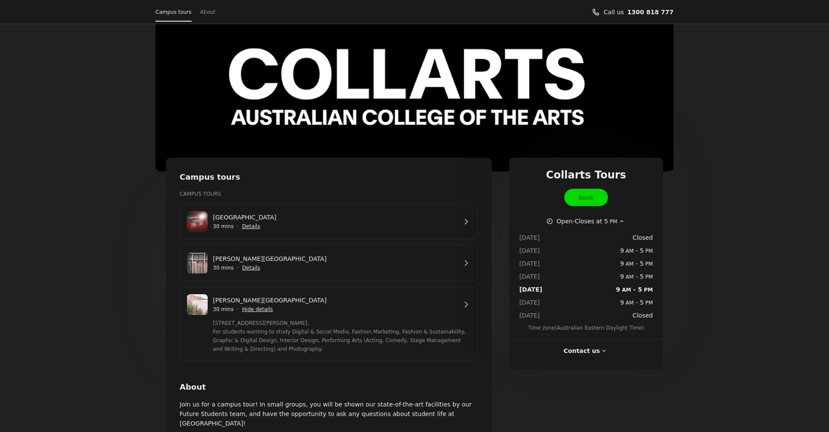 This screenshot has width=829, height=432. What do you see at coordinates (328, 387) in the screenshot?
I see `h2: About` at bounding box center [328, 387].